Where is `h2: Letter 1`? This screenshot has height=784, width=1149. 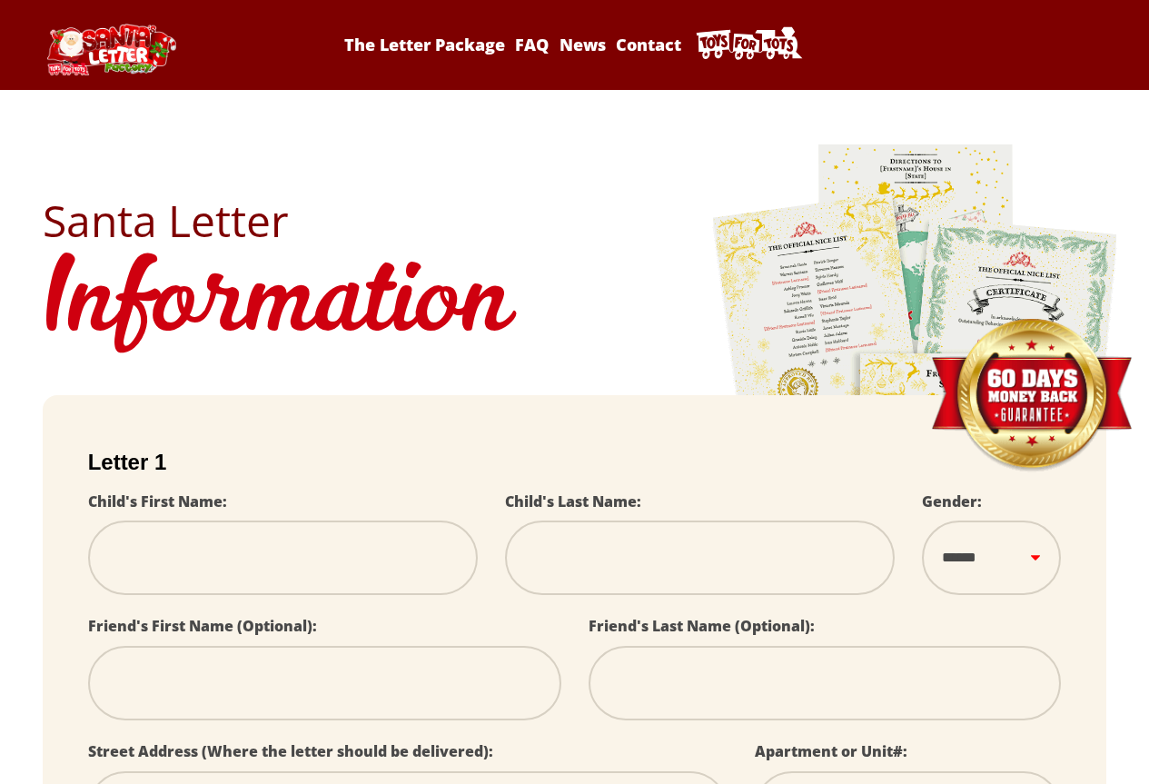
h2: Letter 1 is located at coordinates (575, 462).